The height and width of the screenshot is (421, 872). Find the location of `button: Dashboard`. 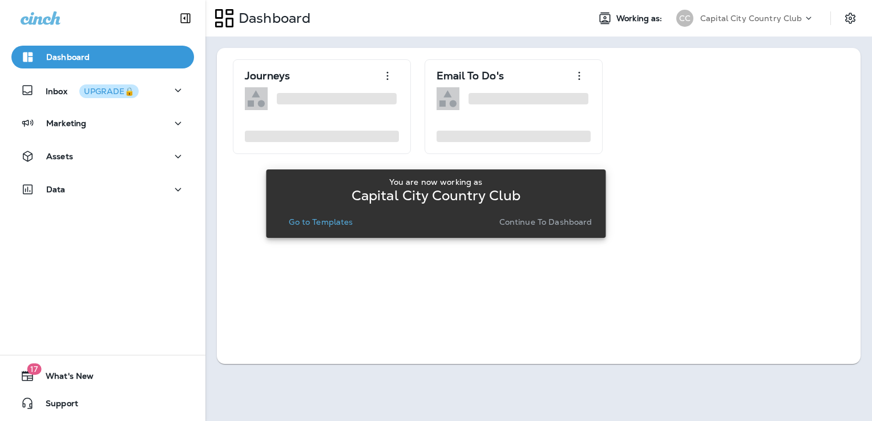

button: Dashboard is located at coordinates (103, 57).